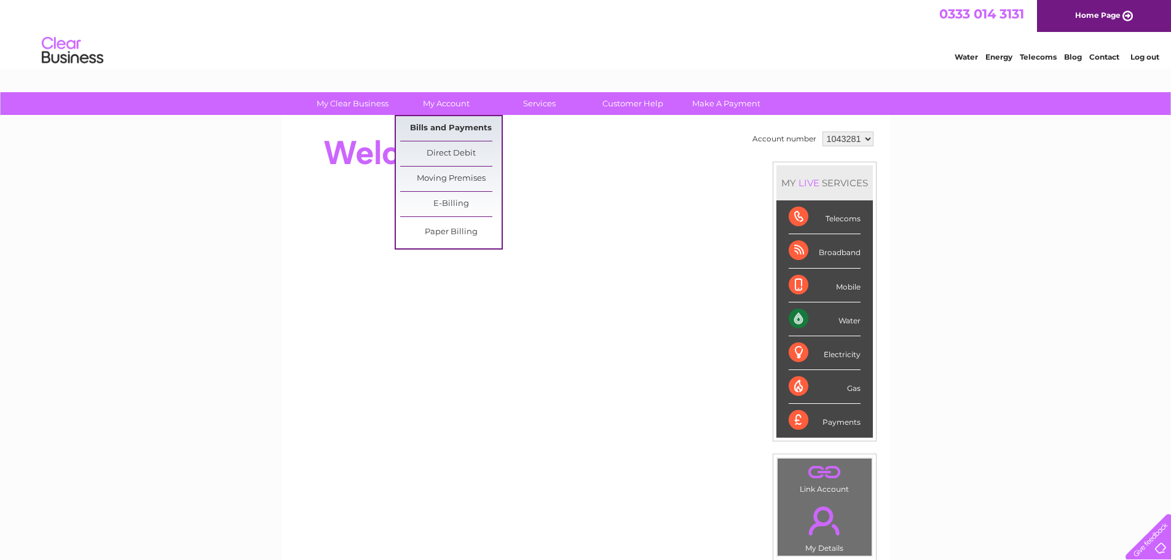 Image resolution: width=1171 pixels, height=560 pixels. Describe the element at coordinates (824, 285) in the screenshot. I see `div: Mobile` at that location.